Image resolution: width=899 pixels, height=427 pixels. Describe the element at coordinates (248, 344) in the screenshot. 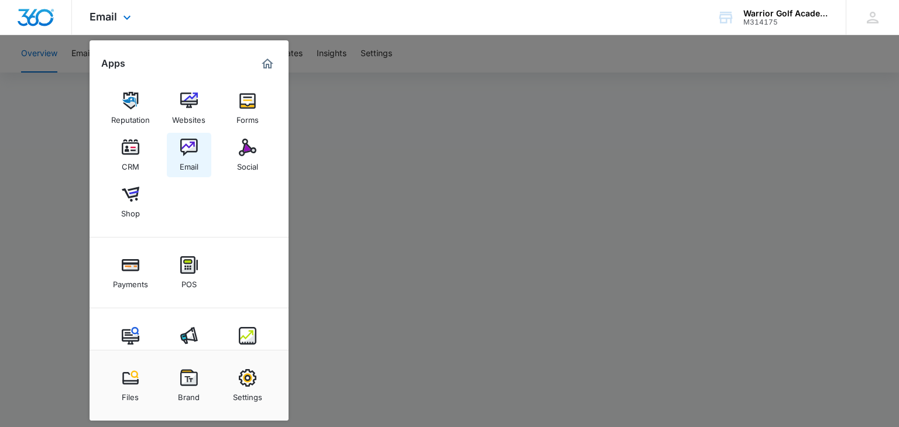

I see `a: Intelligence` at that location.